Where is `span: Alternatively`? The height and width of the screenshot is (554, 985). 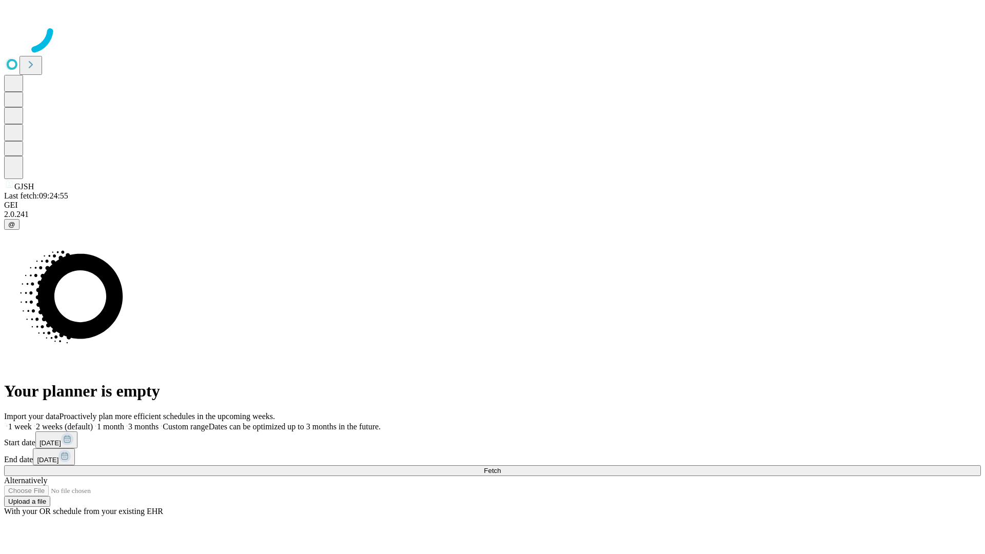 span: Alternatively is located at coordinates (26, 480).